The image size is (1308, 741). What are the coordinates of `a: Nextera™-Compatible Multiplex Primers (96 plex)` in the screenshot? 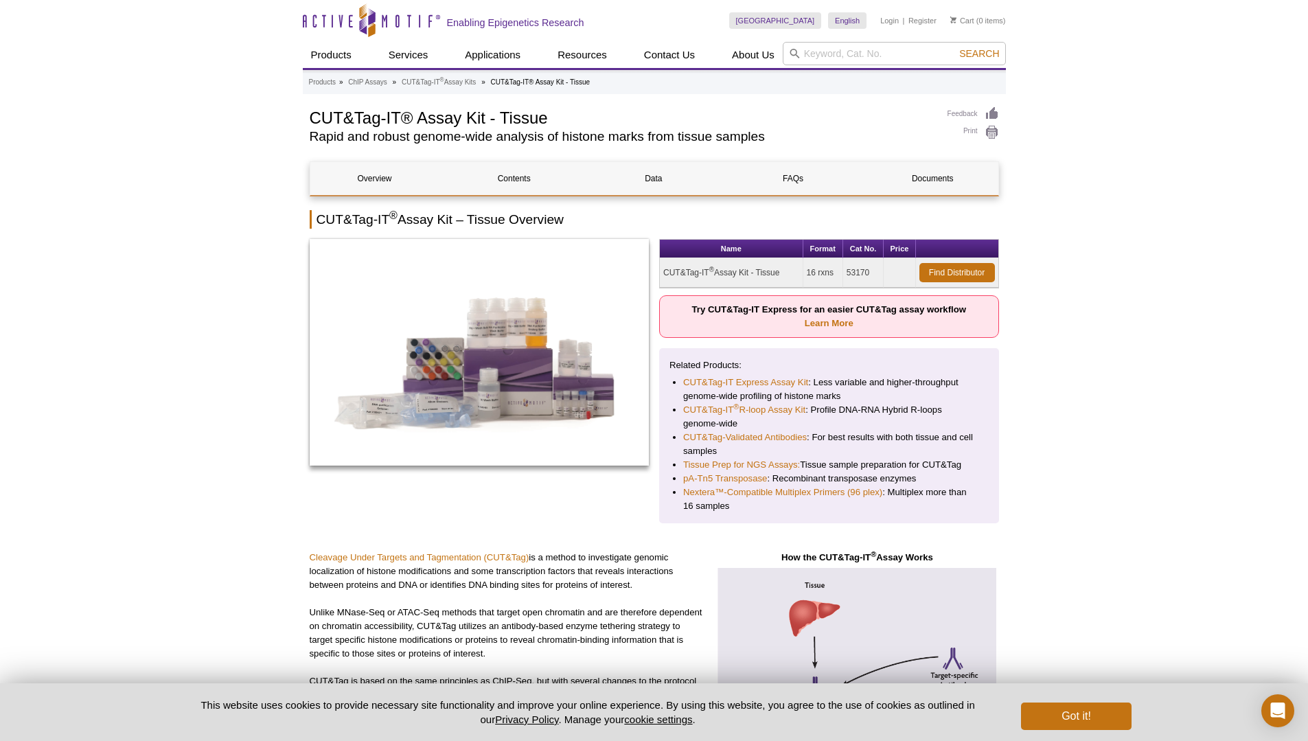 It's located at (783, 492).